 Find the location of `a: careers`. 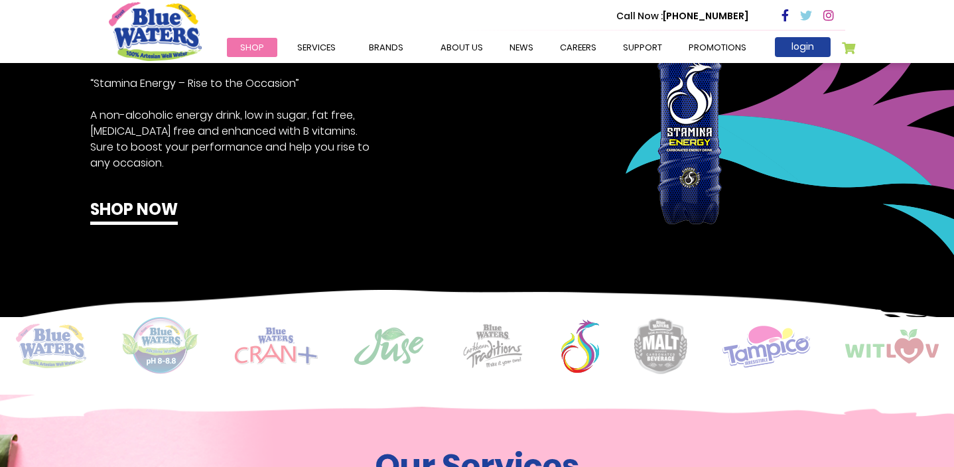

a: careers is located at coordinates (578, 47).